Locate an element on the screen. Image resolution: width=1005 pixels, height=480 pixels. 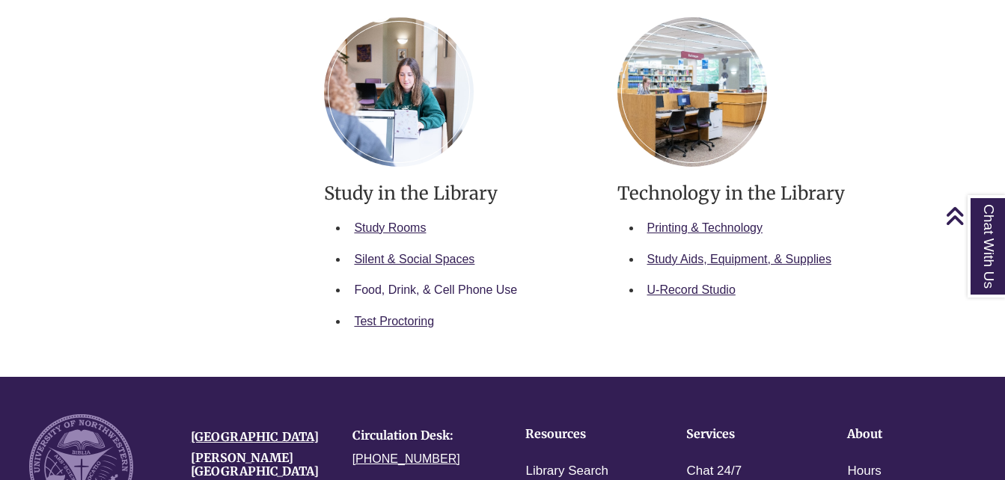
a: Study Aids, Equipment, & Supplies is located at coordinates (739, 259).